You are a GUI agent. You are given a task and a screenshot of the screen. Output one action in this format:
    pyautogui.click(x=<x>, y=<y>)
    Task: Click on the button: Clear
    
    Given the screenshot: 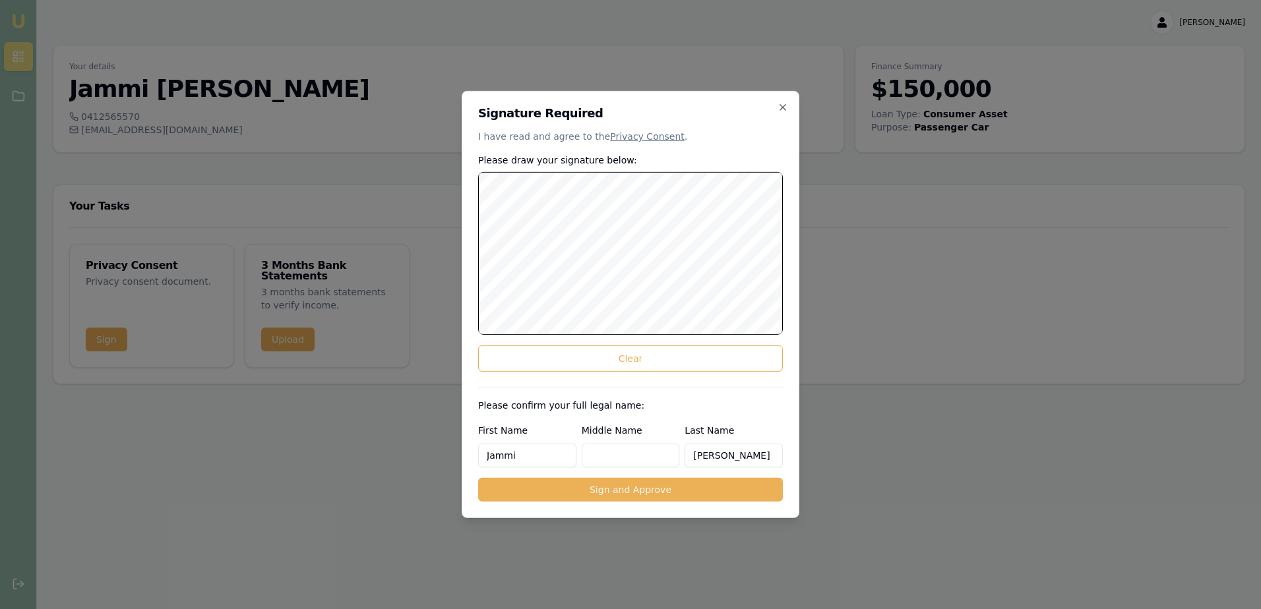 What is the action you would take?
    pyautogui.click(x=631, y=359)
    